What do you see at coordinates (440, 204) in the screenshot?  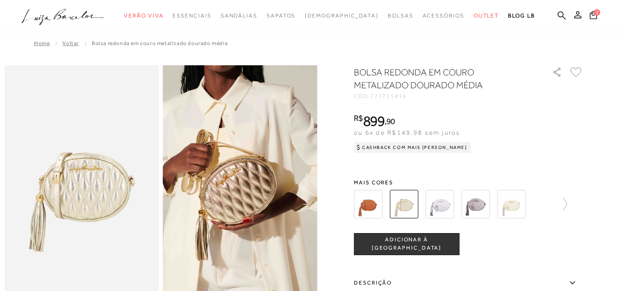 I see `img: BOLSA REDONDA EM COURO METALIZADO PRATA MÉDIA` at bounding box center [440, 204].